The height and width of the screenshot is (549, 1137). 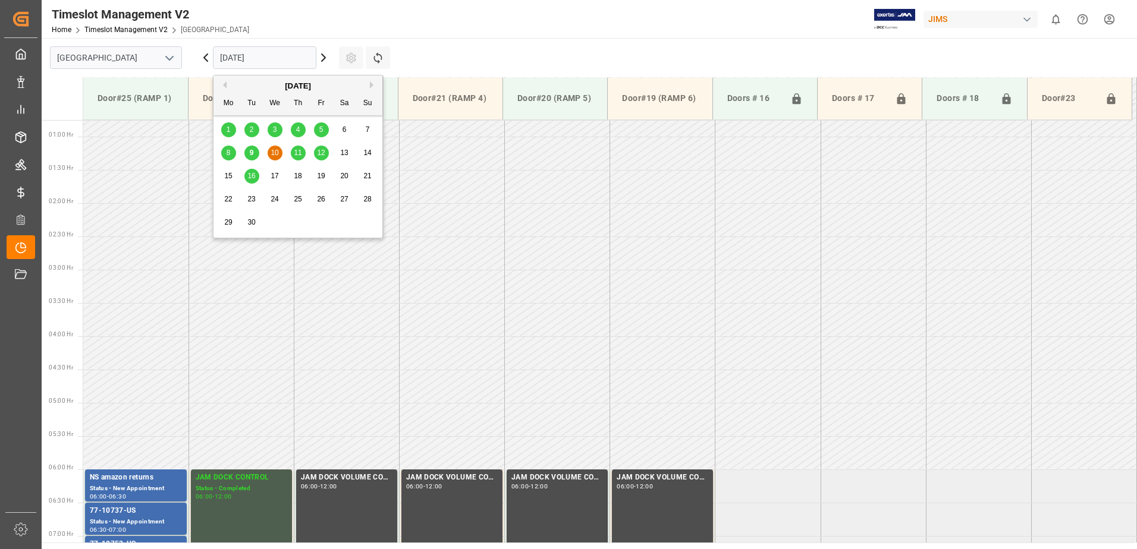 I want to click on div: Choose Saturday, September 27th, 2025, so click(x=344, y=199).